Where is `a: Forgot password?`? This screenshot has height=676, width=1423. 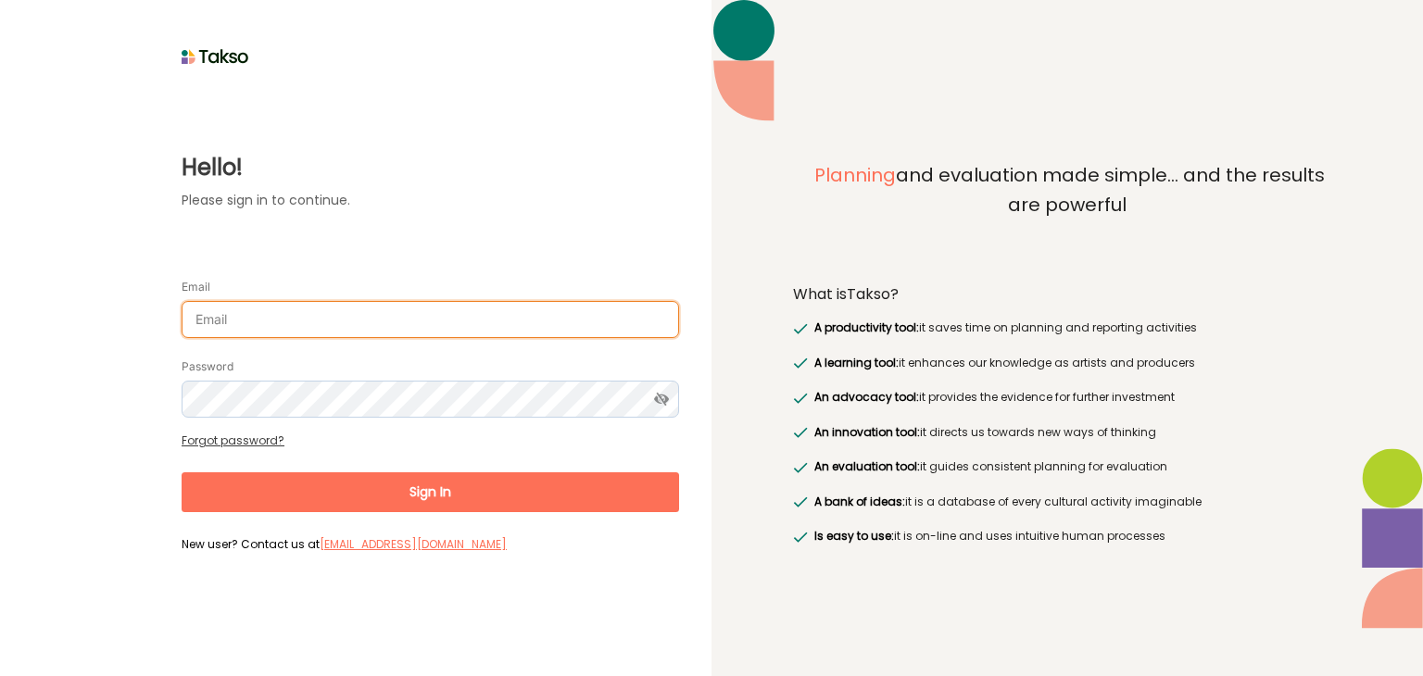 a: Forgot password? is located at coordinates (233, 440).